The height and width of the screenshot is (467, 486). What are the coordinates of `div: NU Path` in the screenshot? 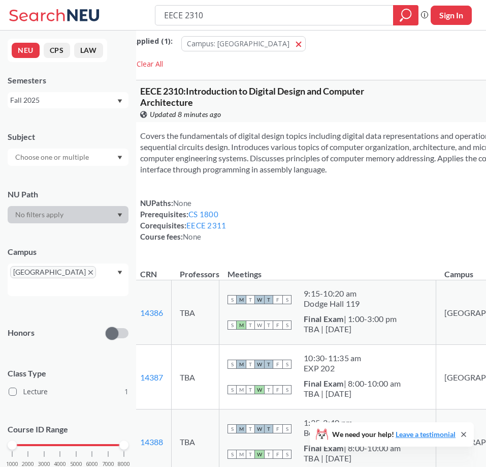 It's located at (68, 194).